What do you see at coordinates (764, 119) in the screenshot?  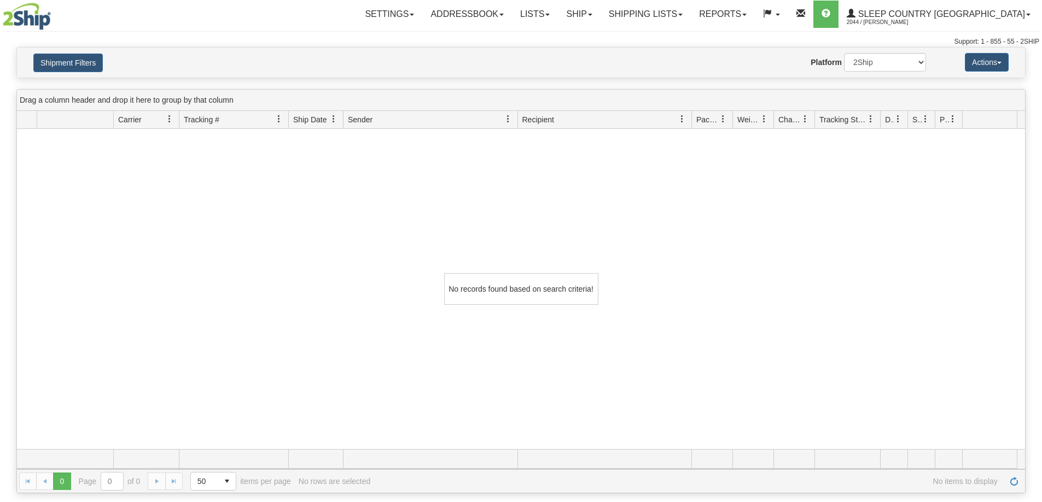 I see `a: Weight filter column settings` at bounding box center [764, 119].